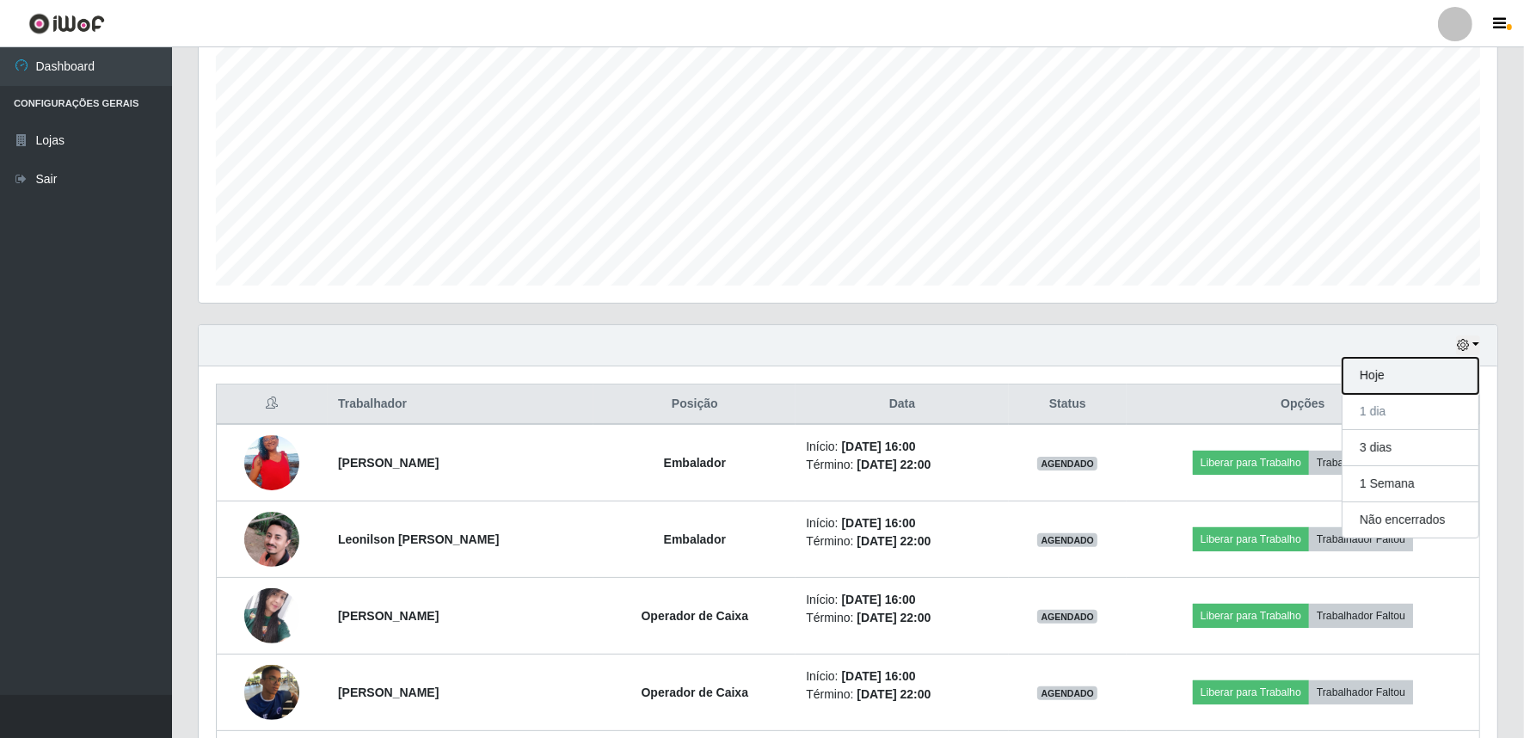 Image resolution: width=1524 pixels, height=738 pixels. Describe the element at coordinates (1410, 376) in the screenshot. I see `button: Hoje` at that location.